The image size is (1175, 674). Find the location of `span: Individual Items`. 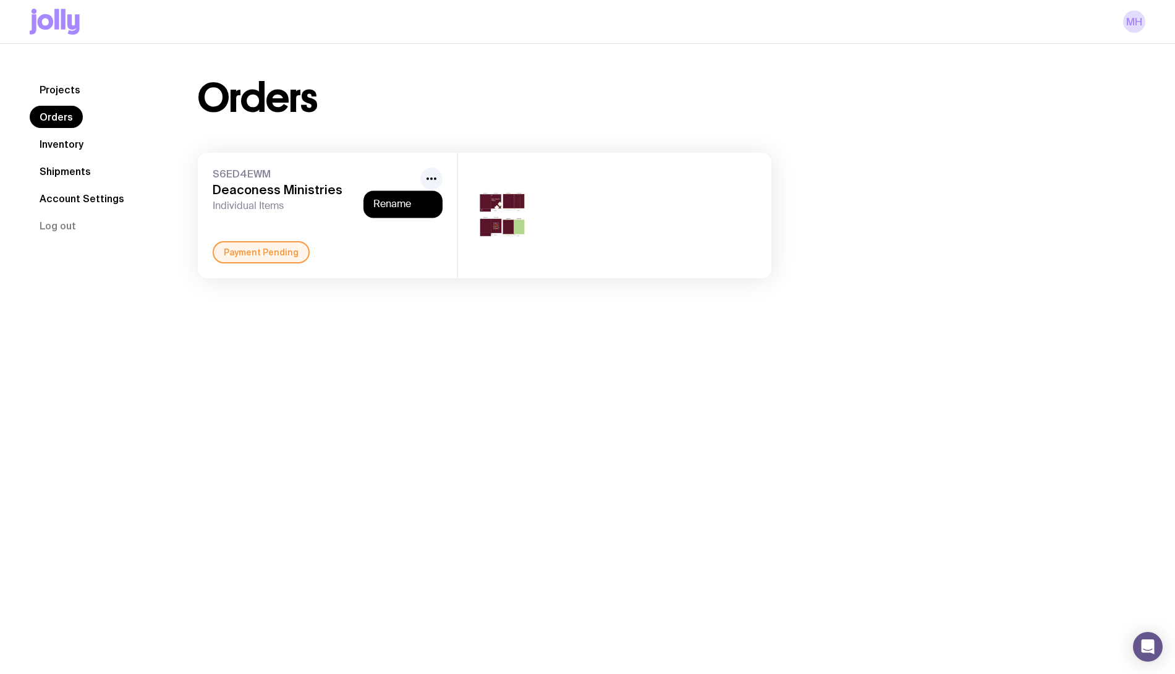

span: Individual Items is located at coordinates (314, 206).